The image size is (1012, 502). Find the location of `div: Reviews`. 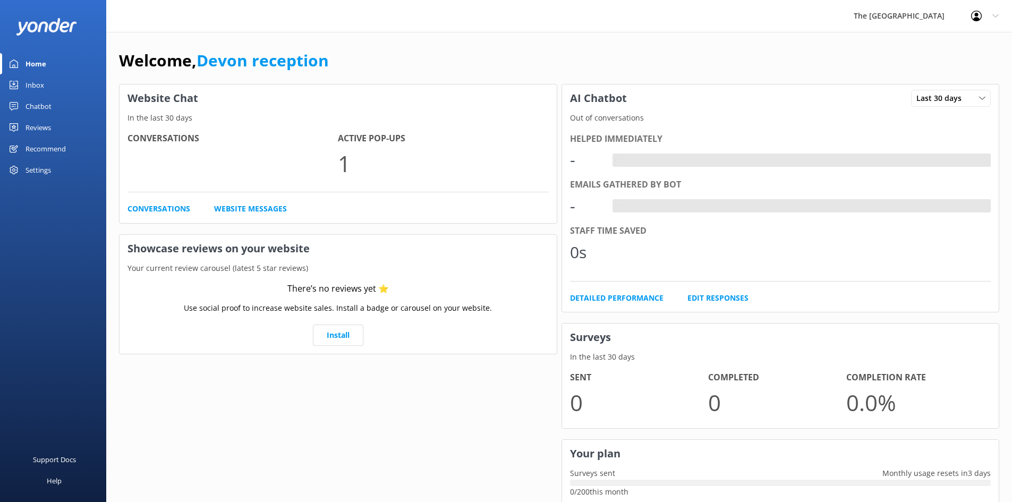

div: Reviews is located at coordinates (38, 127).